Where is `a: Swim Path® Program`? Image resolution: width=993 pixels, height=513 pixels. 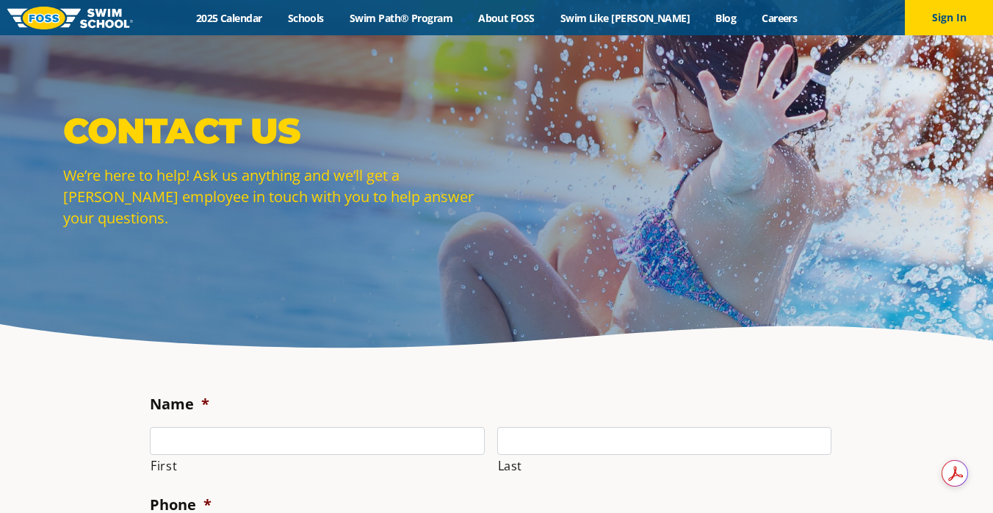 a: Swim Path® Program is located at coordinates (400, 18).